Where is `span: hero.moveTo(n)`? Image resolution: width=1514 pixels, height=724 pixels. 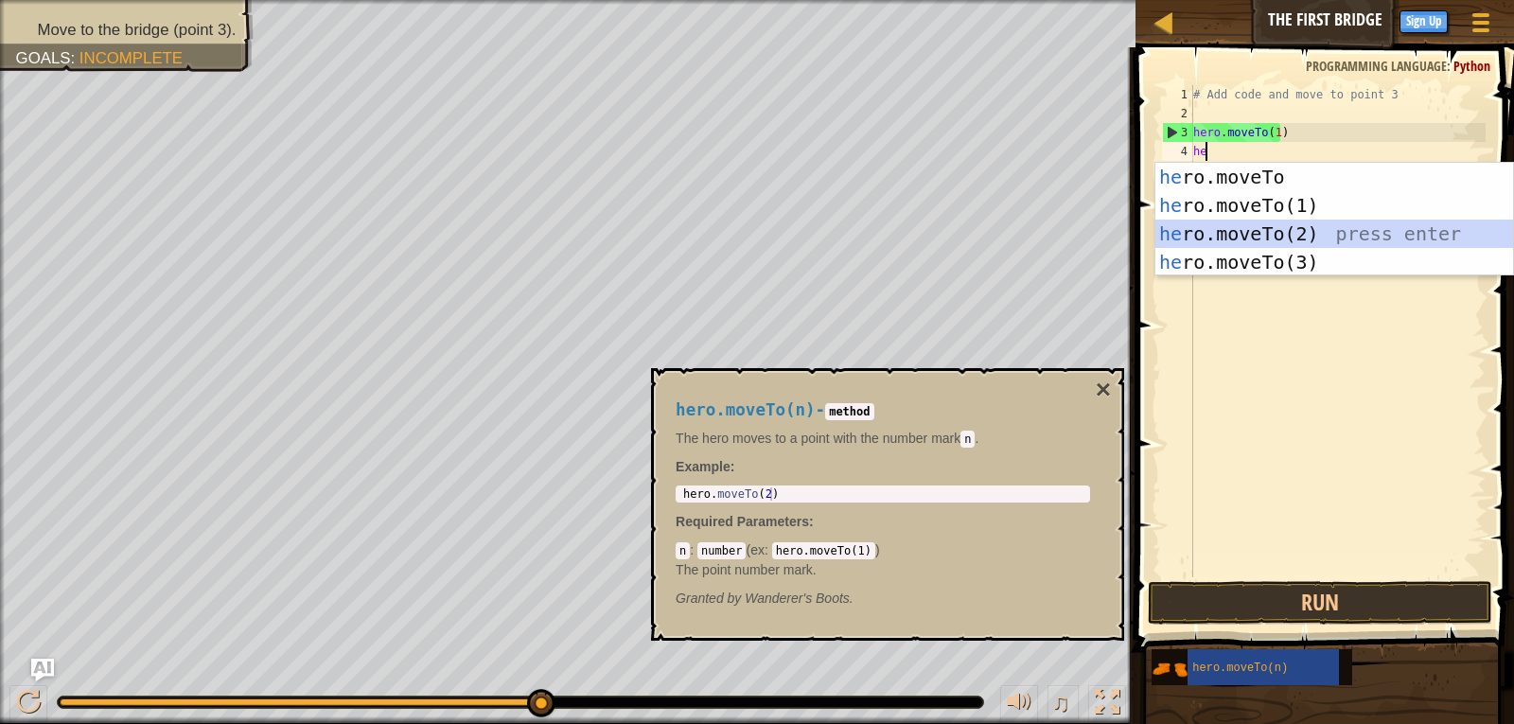 span: hero.moveTo(n) is located at coordinates (745, 410).